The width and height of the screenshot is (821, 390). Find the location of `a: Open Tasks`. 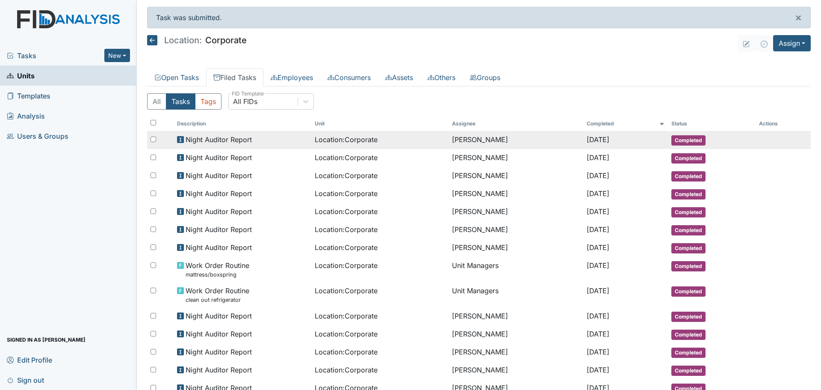

a: Open Tasks is located at coordinates (177, 77).